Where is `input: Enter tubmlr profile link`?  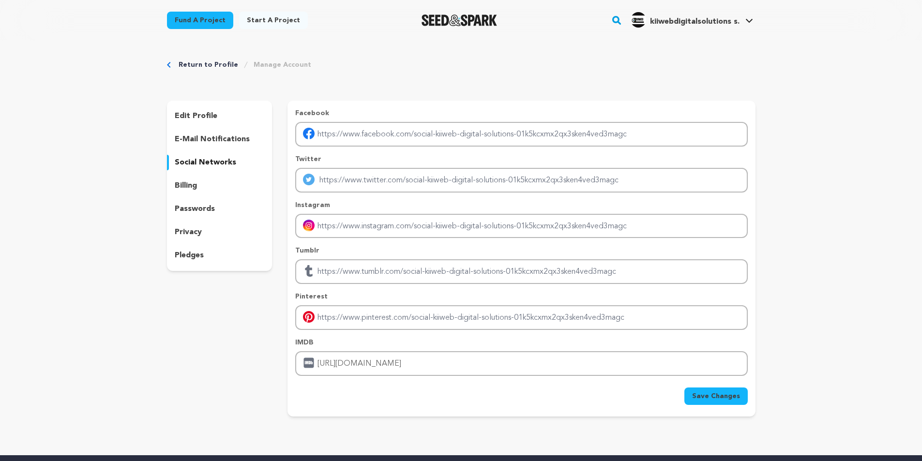 input: Enter tubmlr profile link is located at coordinates (521, 272).